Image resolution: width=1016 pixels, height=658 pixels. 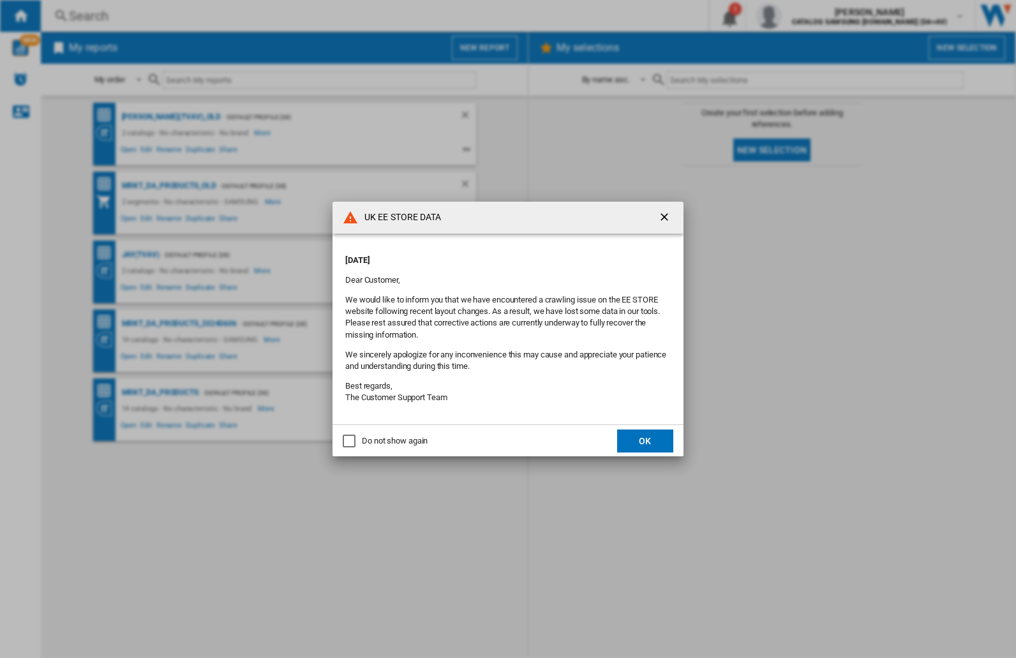 What do you see at coordinates (508, 392) in the screenshot?
I see `p: Best regards, The Customer Support Team` at bounding box center [508, 392].